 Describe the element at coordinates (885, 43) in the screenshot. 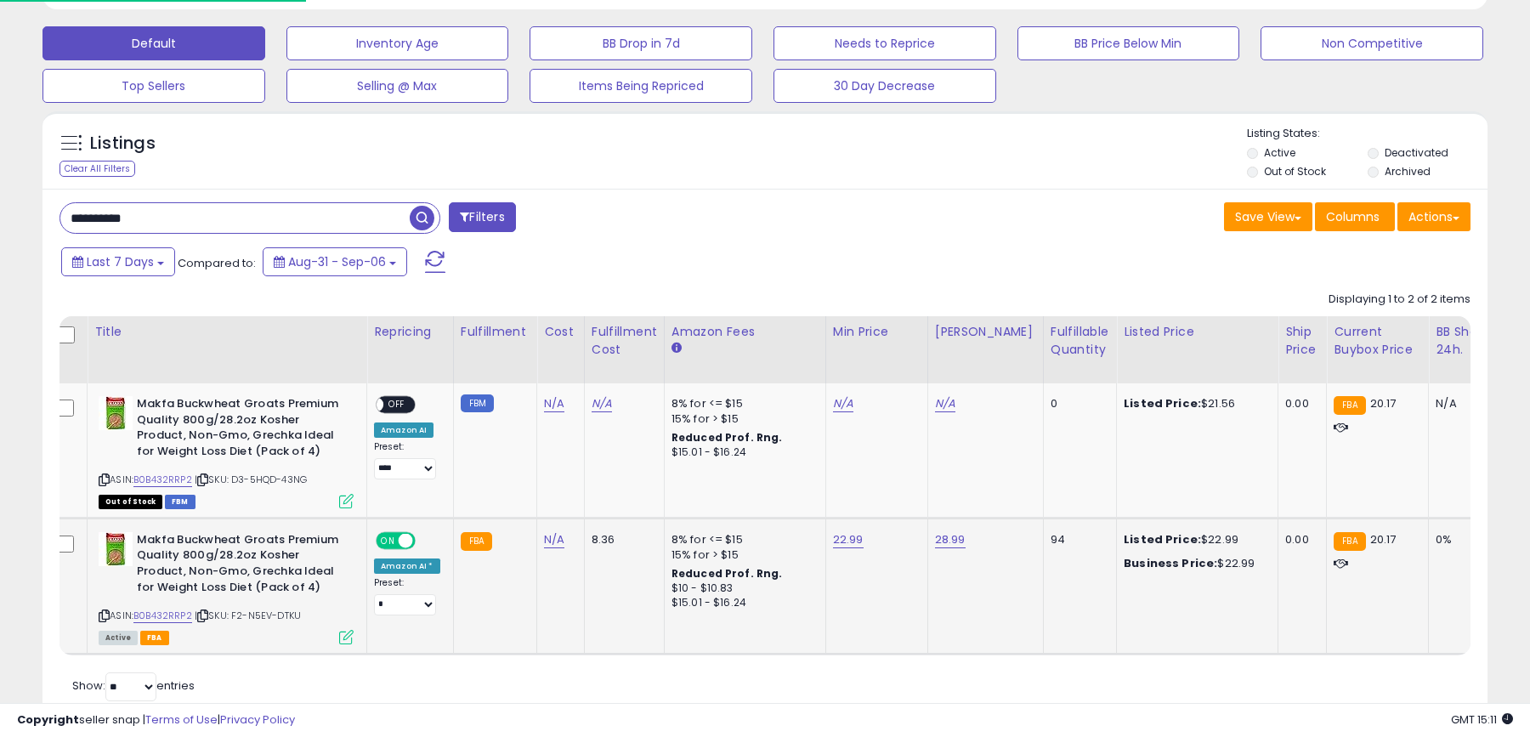

I see `button: Needs to Reprice` at that location.